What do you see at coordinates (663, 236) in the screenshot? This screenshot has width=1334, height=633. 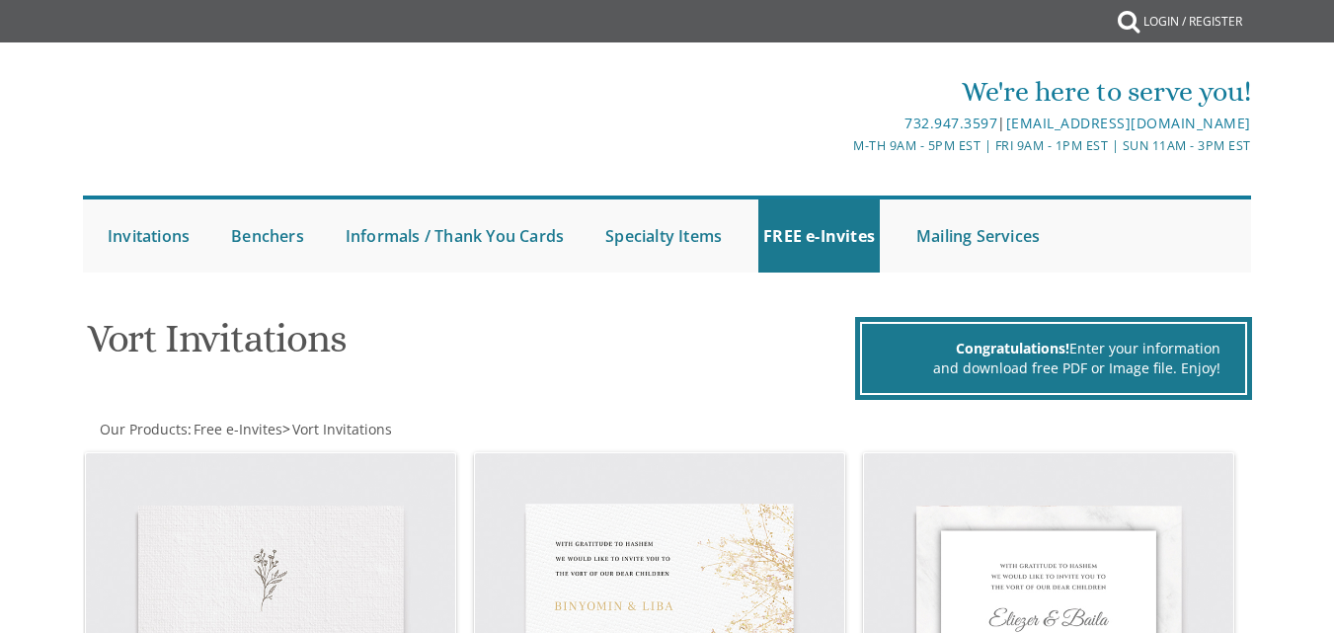 I see `a: Specialty Items` at bounding box center [663, 236].